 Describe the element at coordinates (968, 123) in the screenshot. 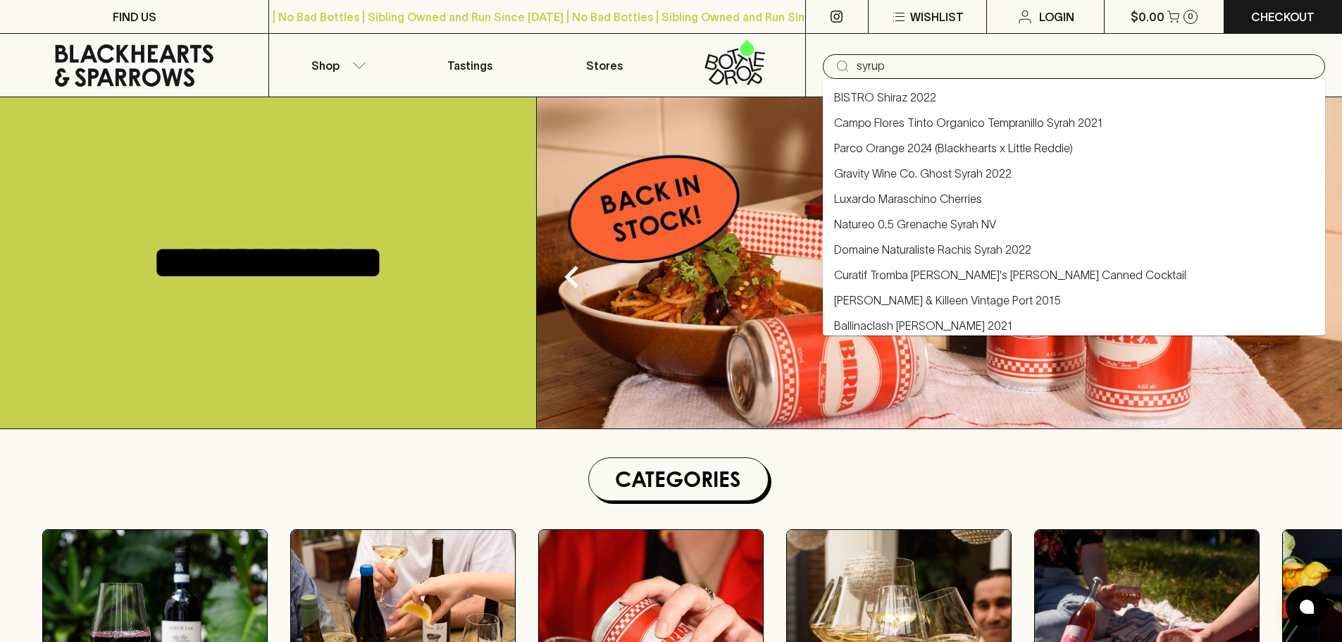

I see `a: Campo Flores Tinto Organico Tempranillo Syrah 2021` at that location.